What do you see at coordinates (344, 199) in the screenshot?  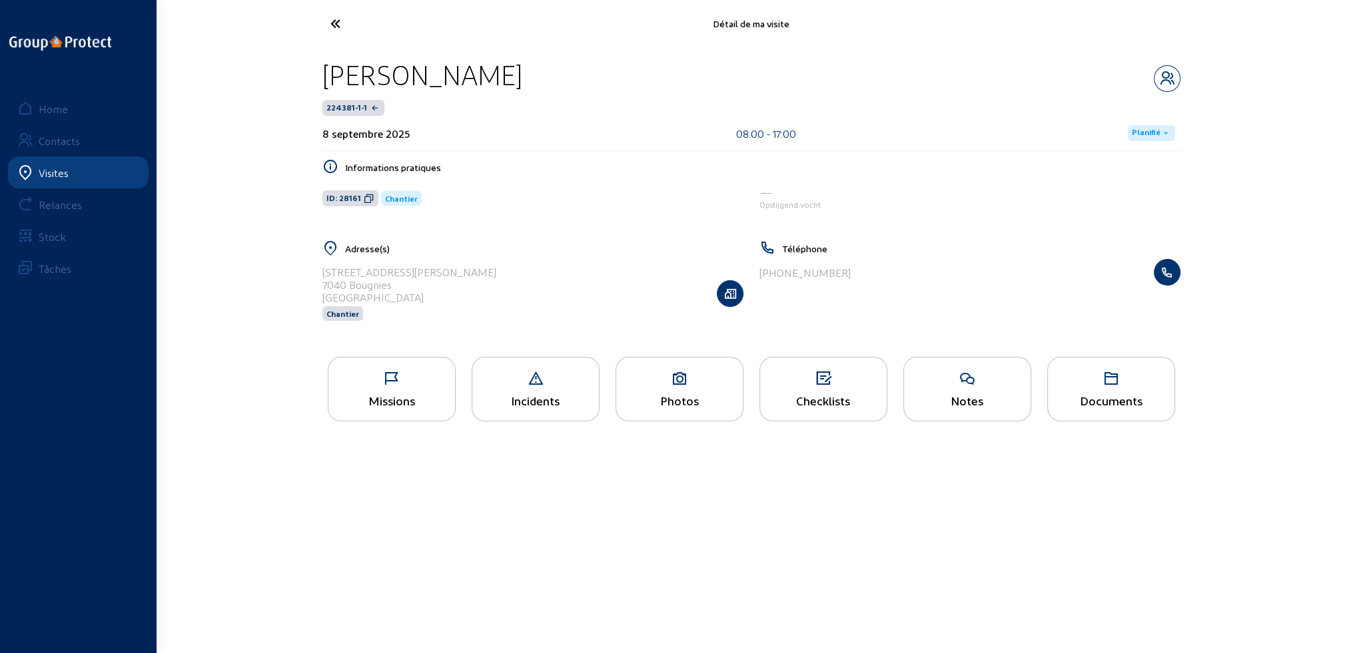 I see `span: ID: 28161` at bounding box center [344, 199].